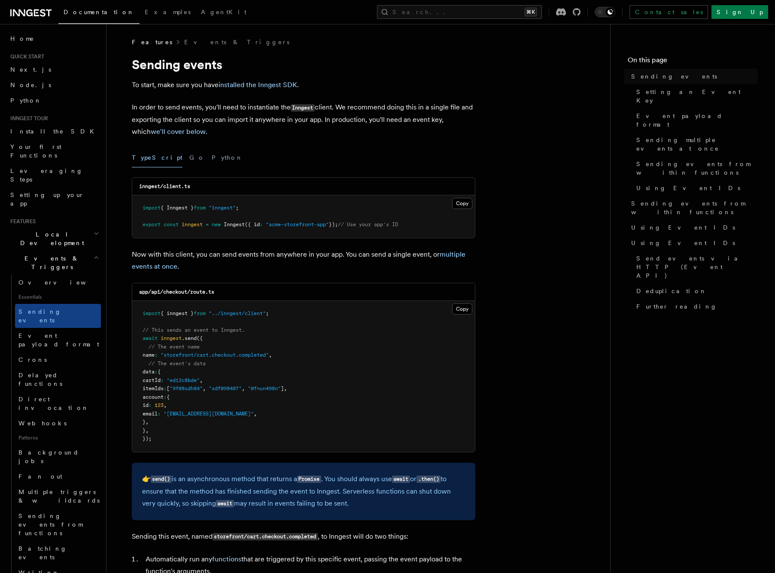 The image size is (775, 573). What do you see at coordinates (176, 292) in the screenshot?
I see `code: app/api/checkout/route.ts` at bounding box center [176, 292].